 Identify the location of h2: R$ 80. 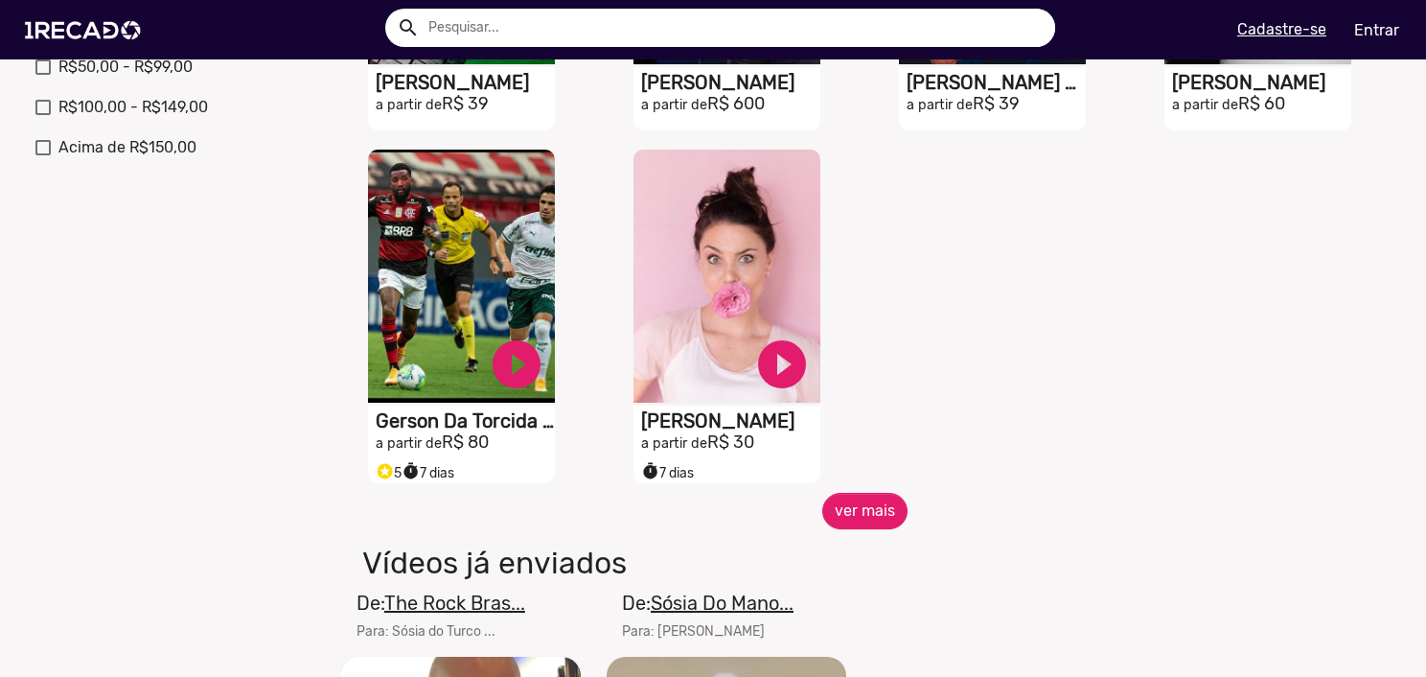
(465, 443).